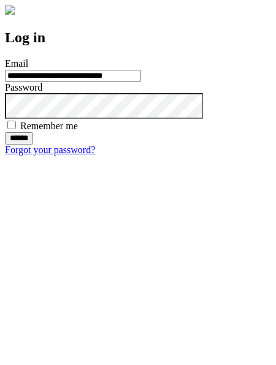  I want to click on label: Remember me, so click(49, 126).